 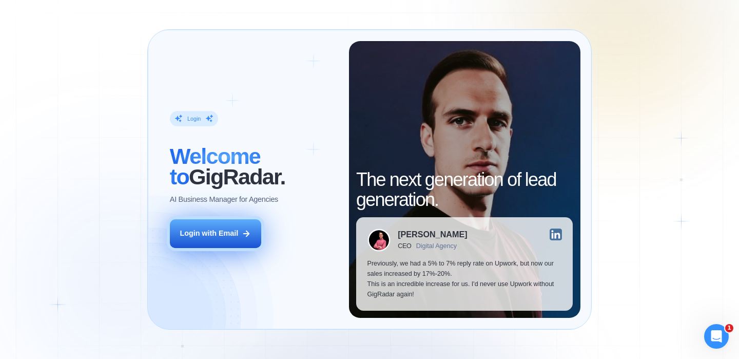 I want to click on div: Login, so click(x=194, y=119).